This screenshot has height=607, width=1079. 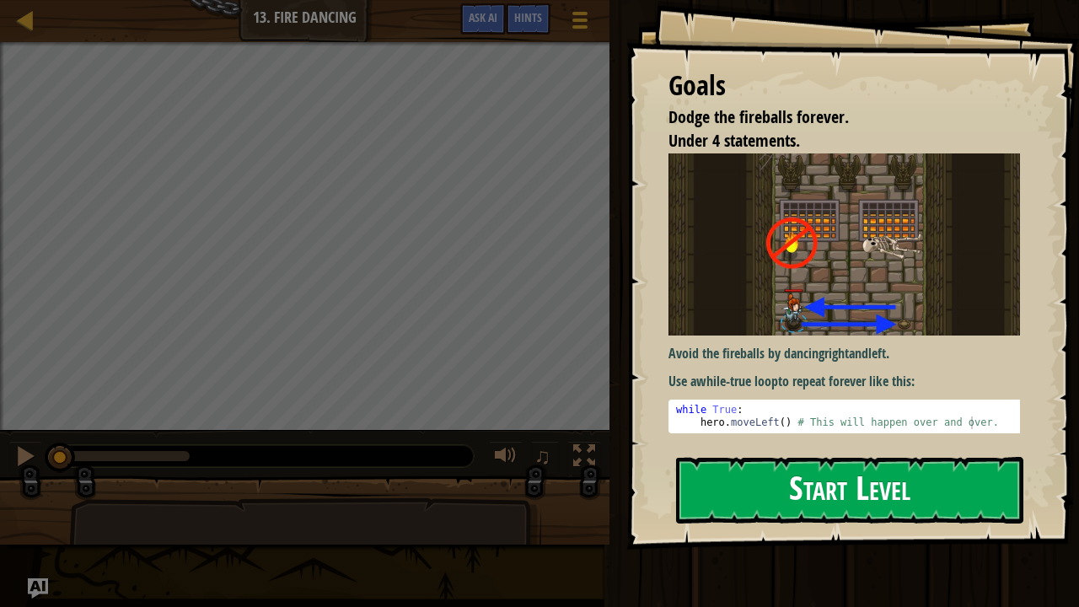 What do you see at coordinates (483, 17) in the screenshot?
I see `span: Ask AI` at bounding box center [483, 17].